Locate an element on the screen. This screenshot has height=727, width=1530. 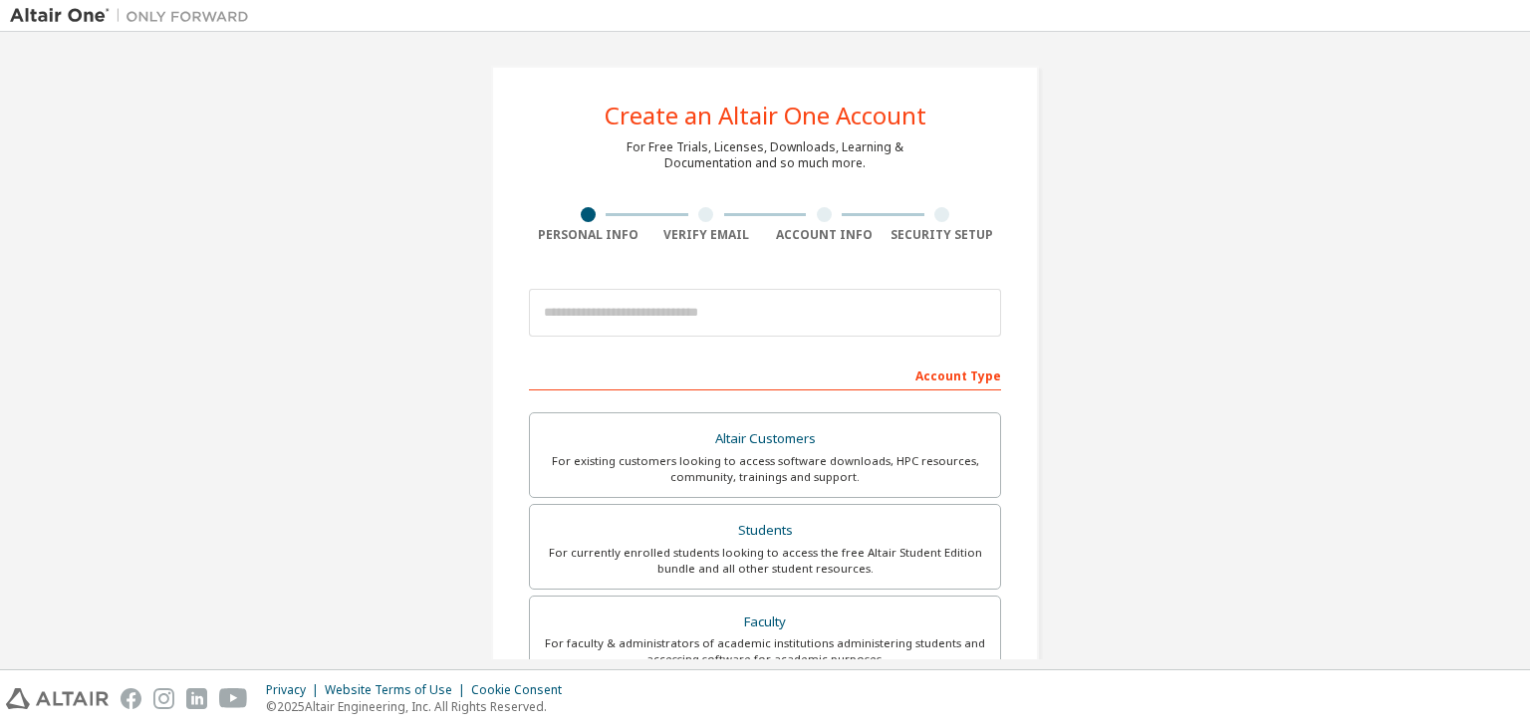
img: Altair One is located at coordinates (134, 16).